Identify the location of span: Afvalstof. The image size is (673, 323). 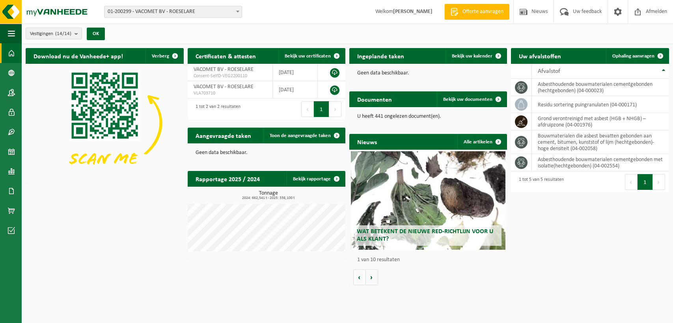
(549, 71).